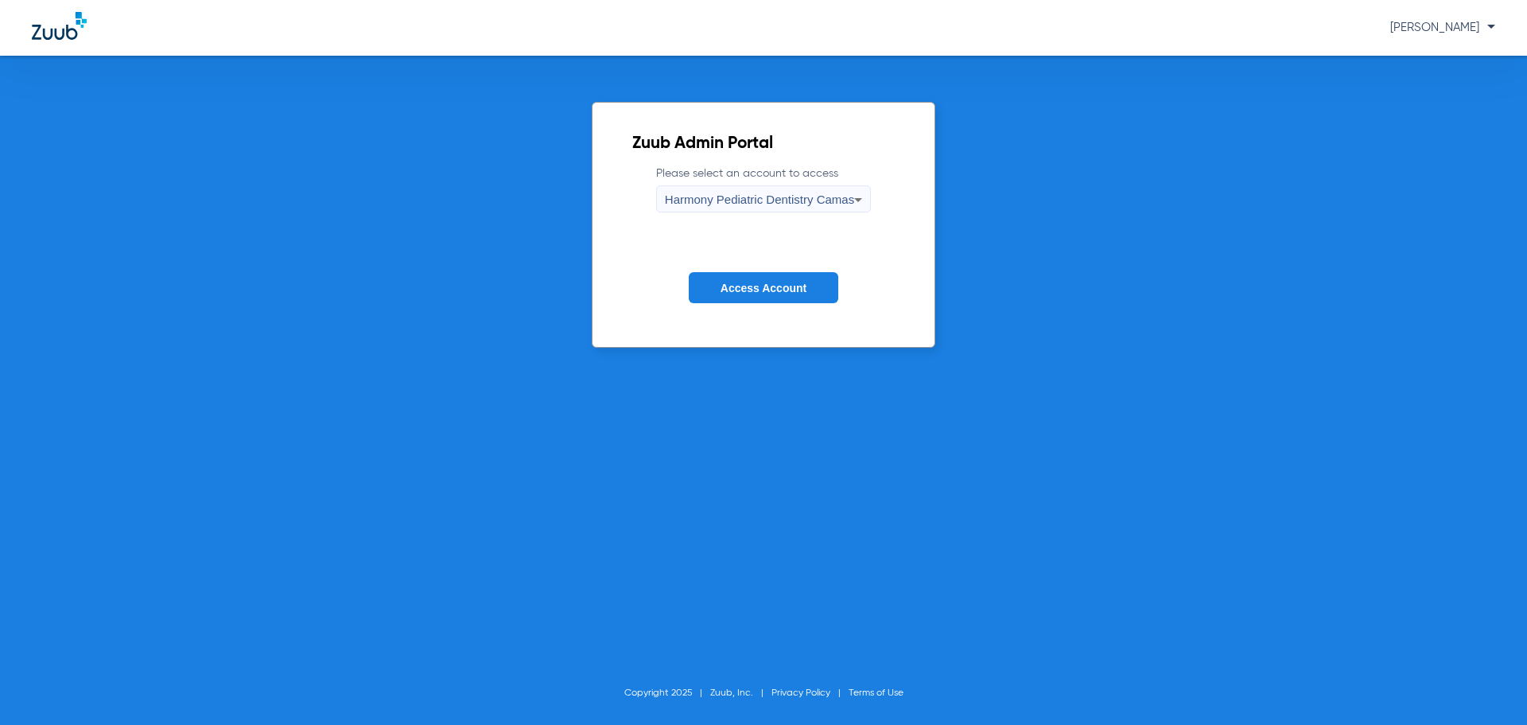  What do you see at coordinates (741, 693) in the screenshot?
I see `li: Zuub, Inc.` at bounding box center [741, 693].